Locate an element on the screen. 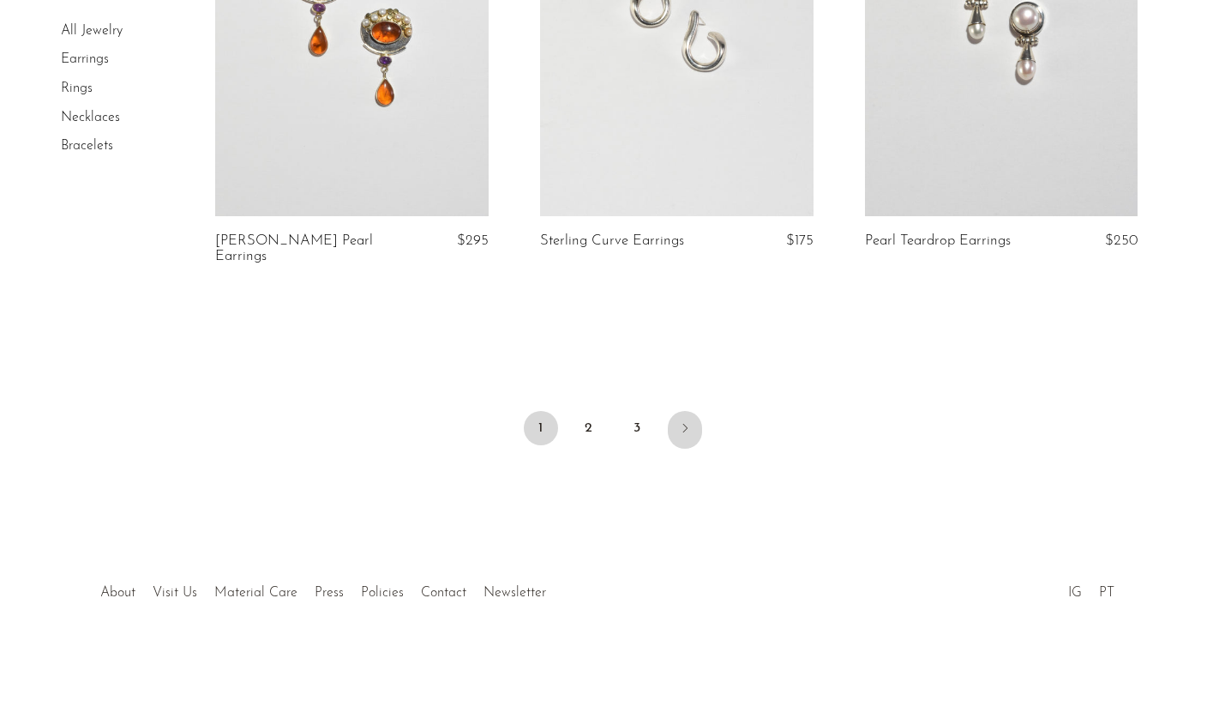  span: $250 is located at coordinates (1122, 240).